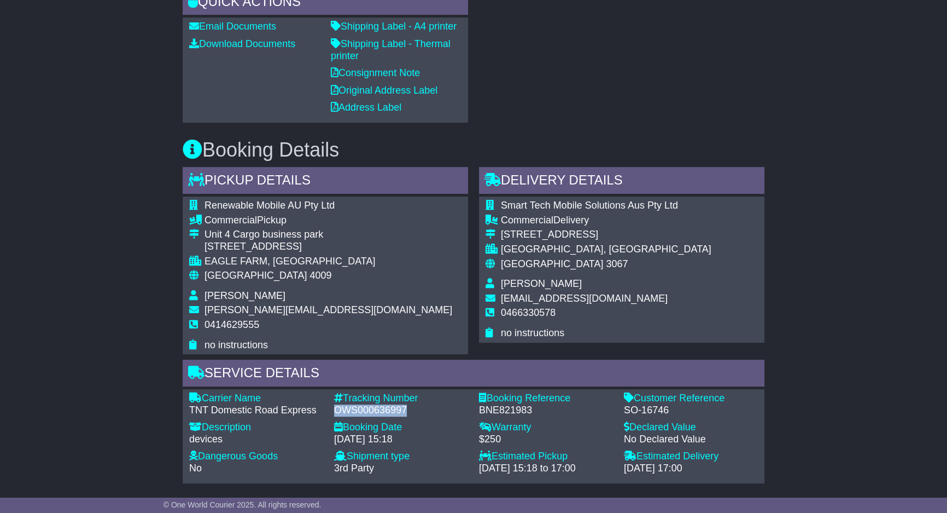 This screenshot has height=513, width=947. Describe the element at coordinates (401, 410) in the screenshot. I see `div: OWS000636997` at that location.